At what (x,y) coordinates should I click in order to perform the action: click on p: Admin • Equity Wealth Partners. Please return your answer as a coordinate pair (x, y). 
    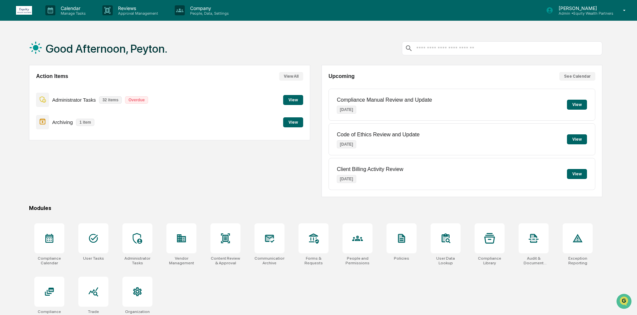
    Looking at the image, I should click on (583, 13).